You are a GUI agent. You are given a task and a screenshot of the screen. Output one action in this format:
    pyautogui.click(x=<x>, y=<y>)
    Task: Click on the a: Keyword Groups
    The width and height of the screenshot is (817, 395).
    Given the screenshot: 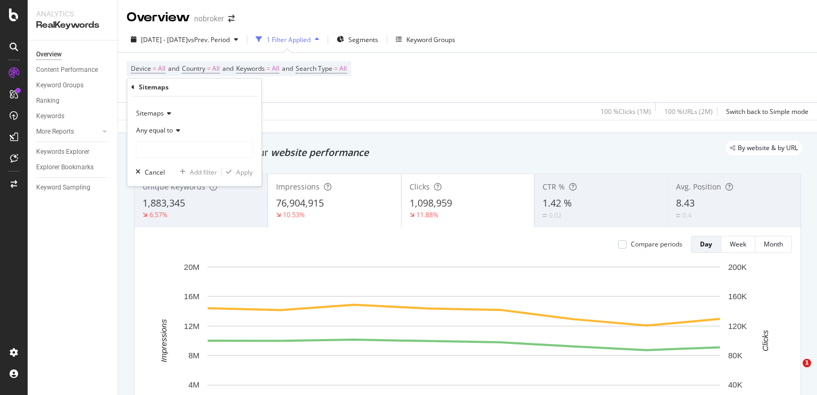 What is the action you would take?
    pyautogui.click(x=73, y=85)
    